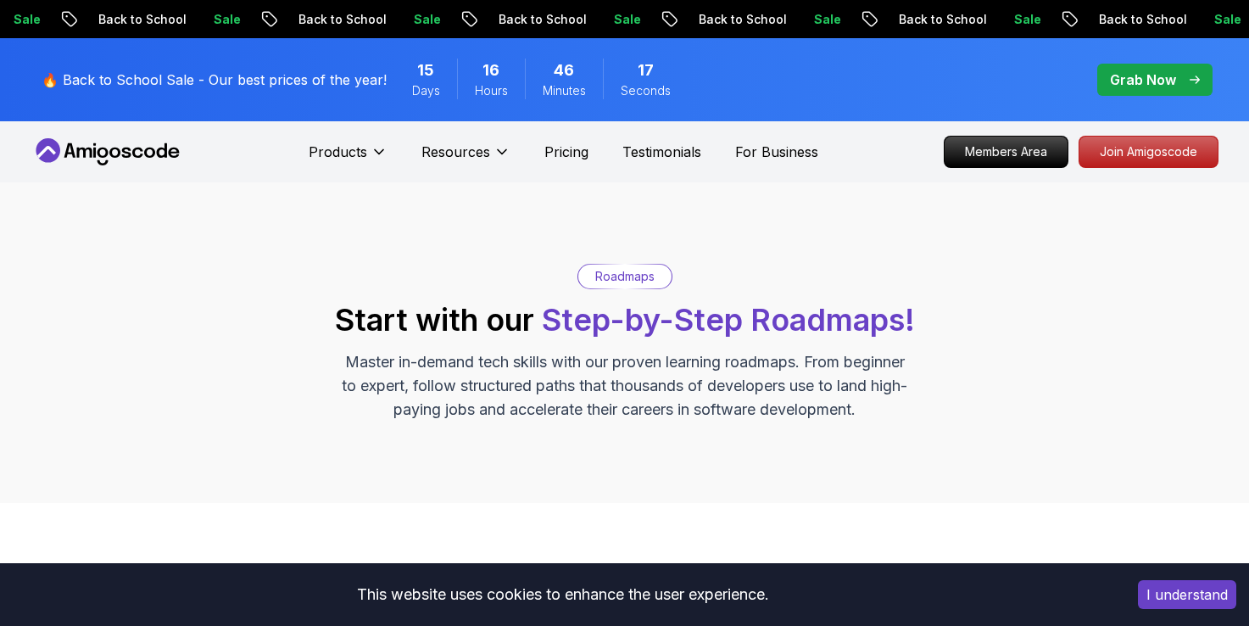 The width and height of the screenshot is (1249, 626). Describe the element at coordinates (662, 152) in the screenshot. I see `a: Testimonials` at that location.